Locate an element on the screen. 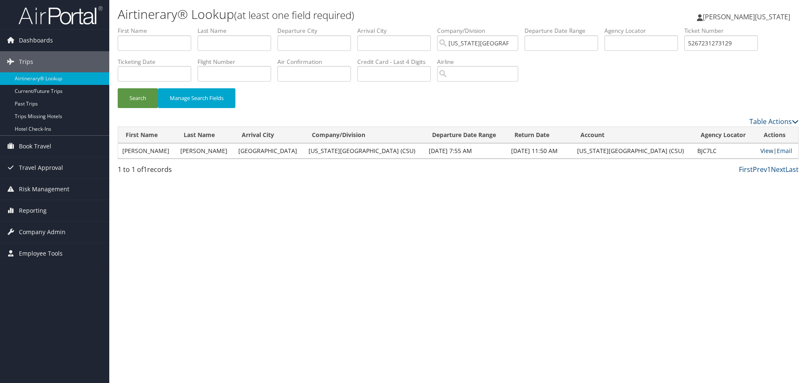 This screenshot has height=383, width=807. a: Email is located at coordinates (785, 151).